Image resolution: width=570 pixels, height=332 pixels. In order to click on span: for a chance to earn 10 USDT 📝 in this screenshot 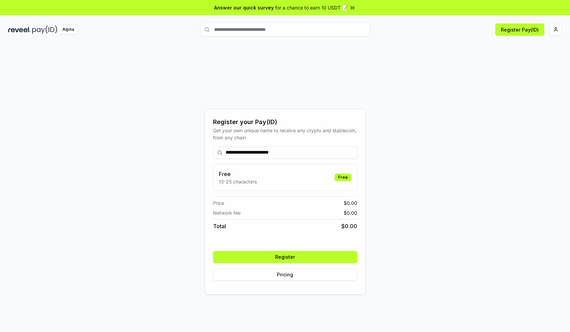, I will do `click(311, 7)`.